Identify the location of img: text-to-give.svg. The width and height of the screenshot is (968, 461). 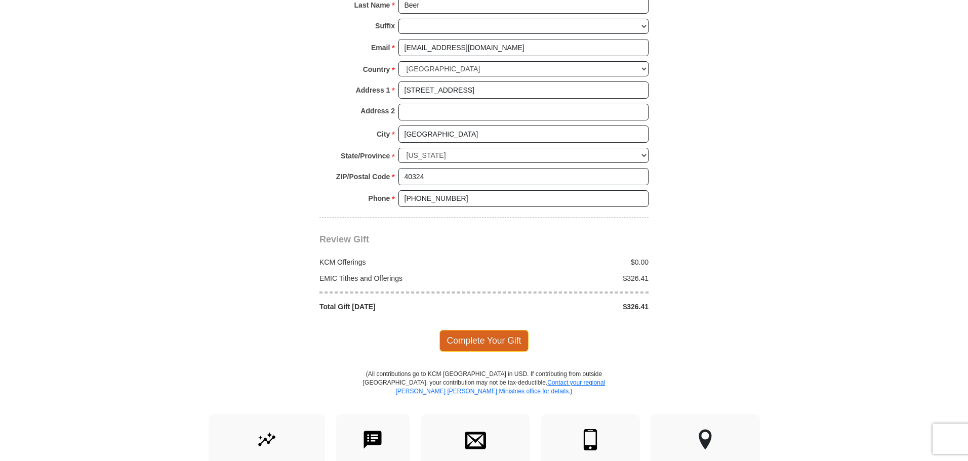
(373, 440).